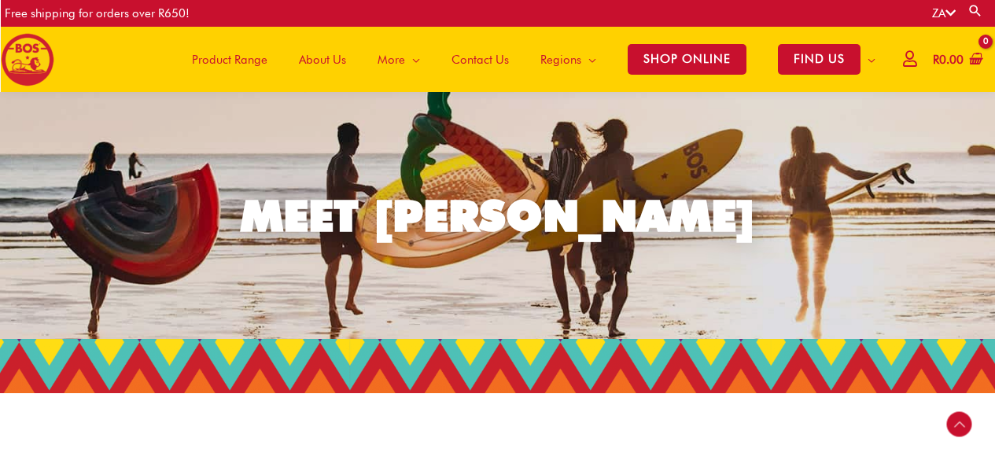 The width and height of the screenshot is (995, 460). What do you see at coordinates (391, 60) in the screenshot?
I see `span: More` at bounding box center [391, 60].